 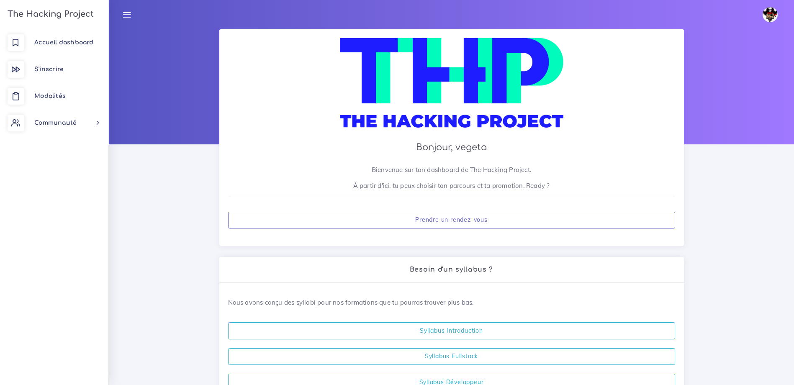 I want to click on span: Modalités, so click(x=50, y=96).